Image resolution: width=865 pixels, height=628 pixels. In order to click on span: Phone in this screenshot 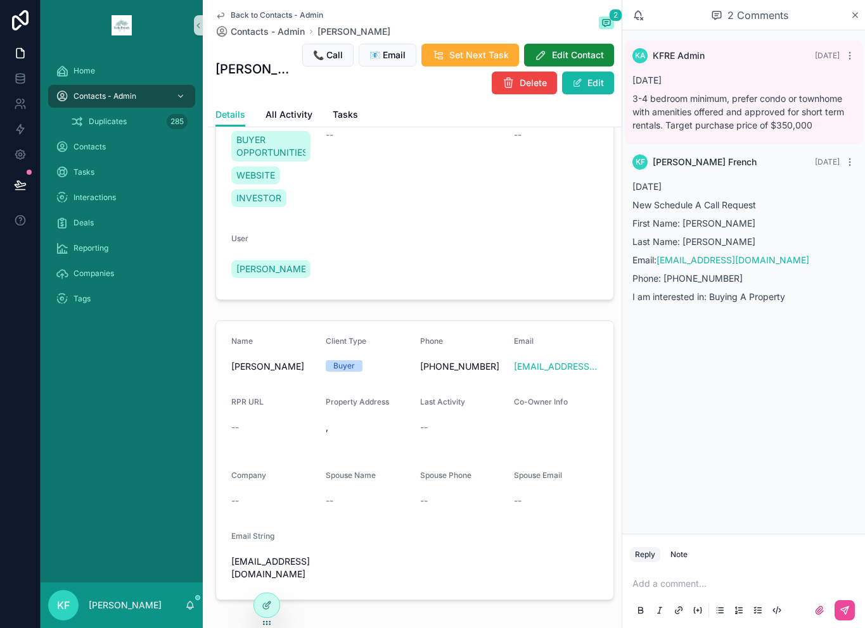, I will do `click(431, 341)`.